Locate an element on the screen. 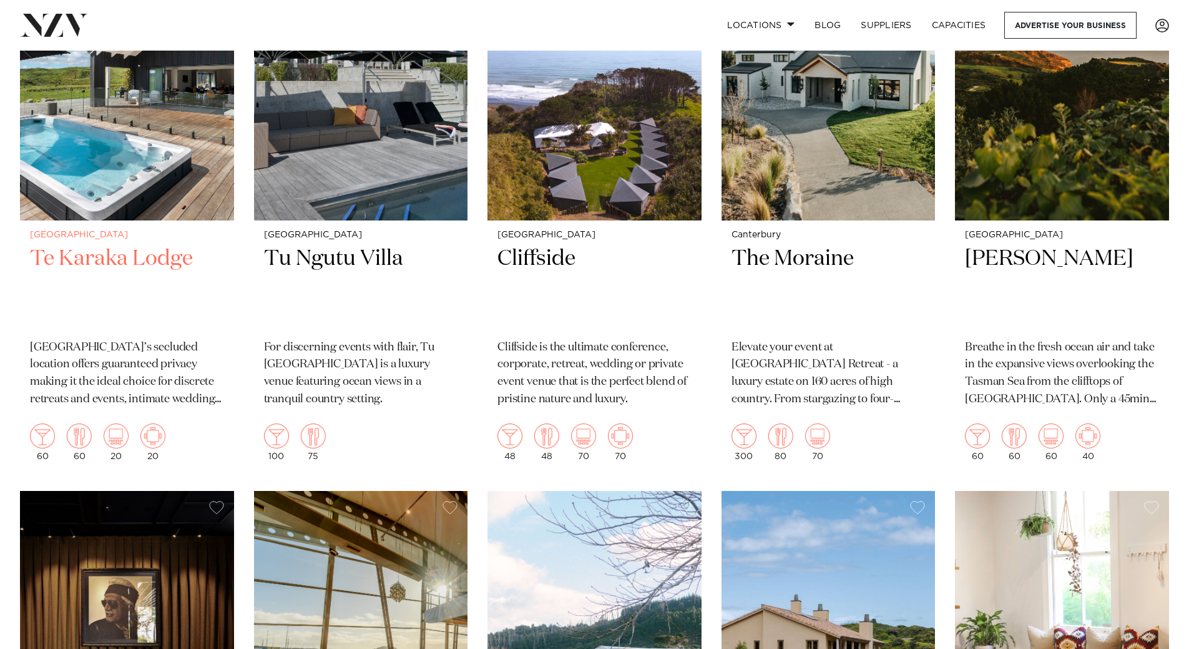 Image resolution: width=1189 pixels, height=649 pixels. h2: The Moraine is located at coordinates (828, 287).